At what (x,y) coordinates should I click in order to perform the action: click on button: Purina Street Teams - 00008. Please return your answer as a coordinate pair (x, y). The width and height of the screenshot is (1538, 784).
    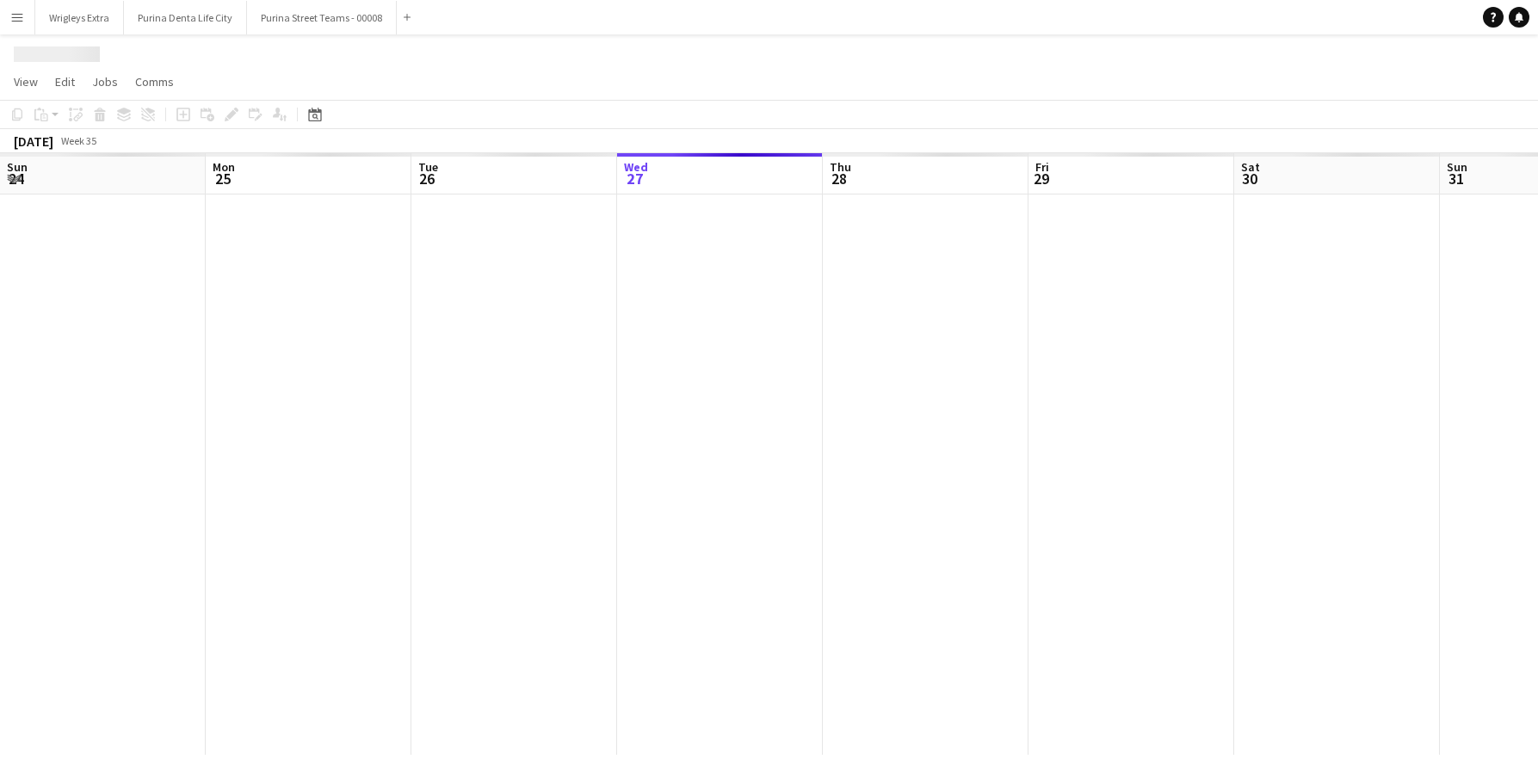
    Looking at the image, I should click on (322, 17).